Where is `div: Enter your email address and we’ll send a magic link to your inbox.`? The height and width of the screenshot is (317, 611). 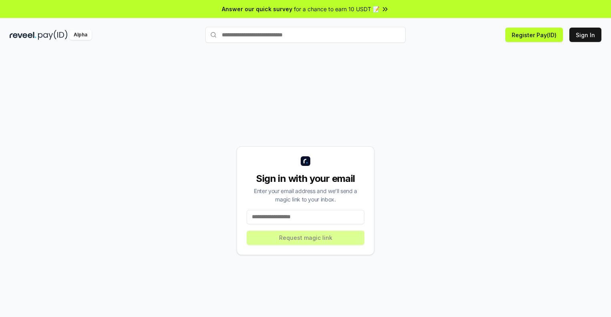 div: Enter your email address and we’ll send a magic link to your inbox. is located at coordinates (305, 195).